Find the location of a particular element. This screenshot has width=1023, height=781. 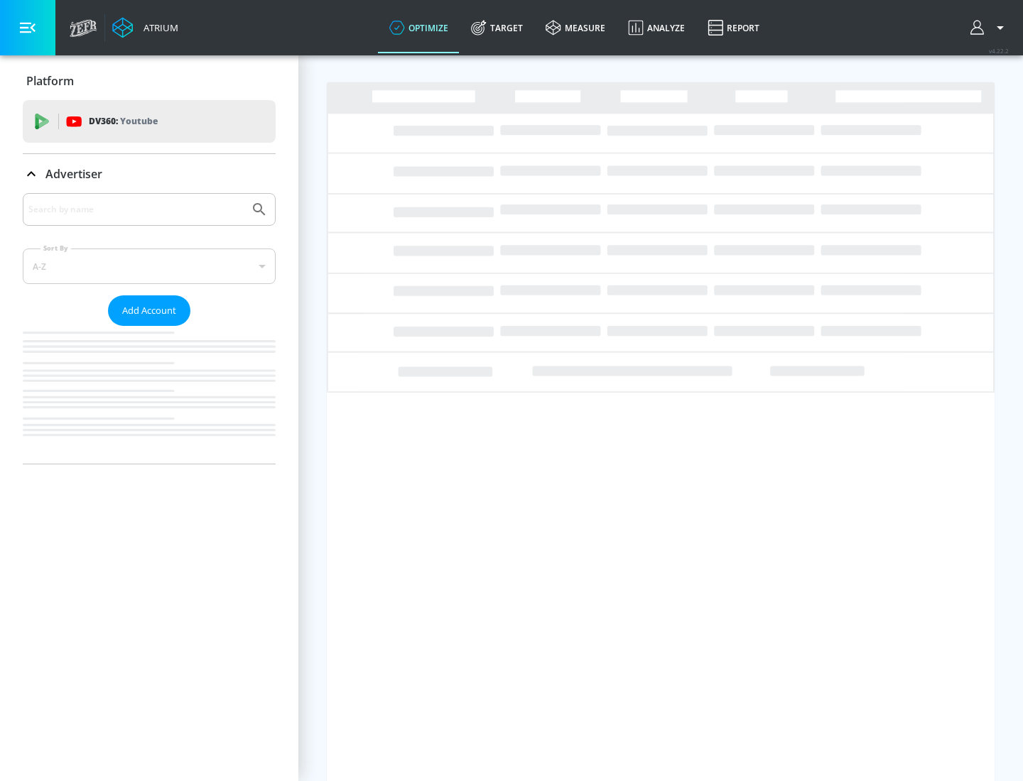

a: measure is located at coordinates (575, 28).